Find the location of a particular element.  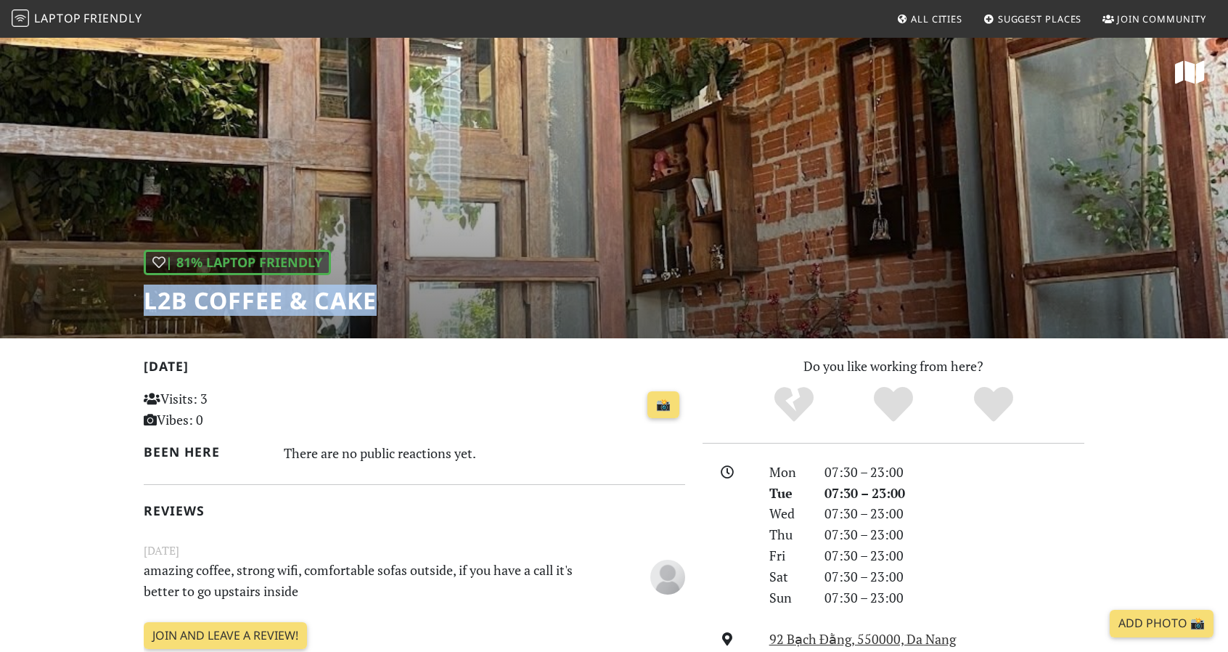

div: Sun is located at coordinates (788, 598).